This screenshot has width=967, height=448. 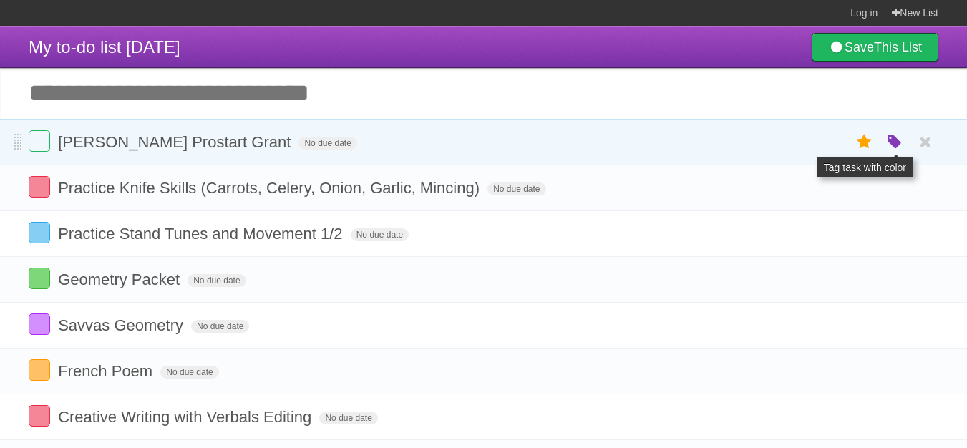 What do you see at coordinates (875, 47) in the screenshot?
I see `a: SaveThis List` at bounding box center [875, 47].